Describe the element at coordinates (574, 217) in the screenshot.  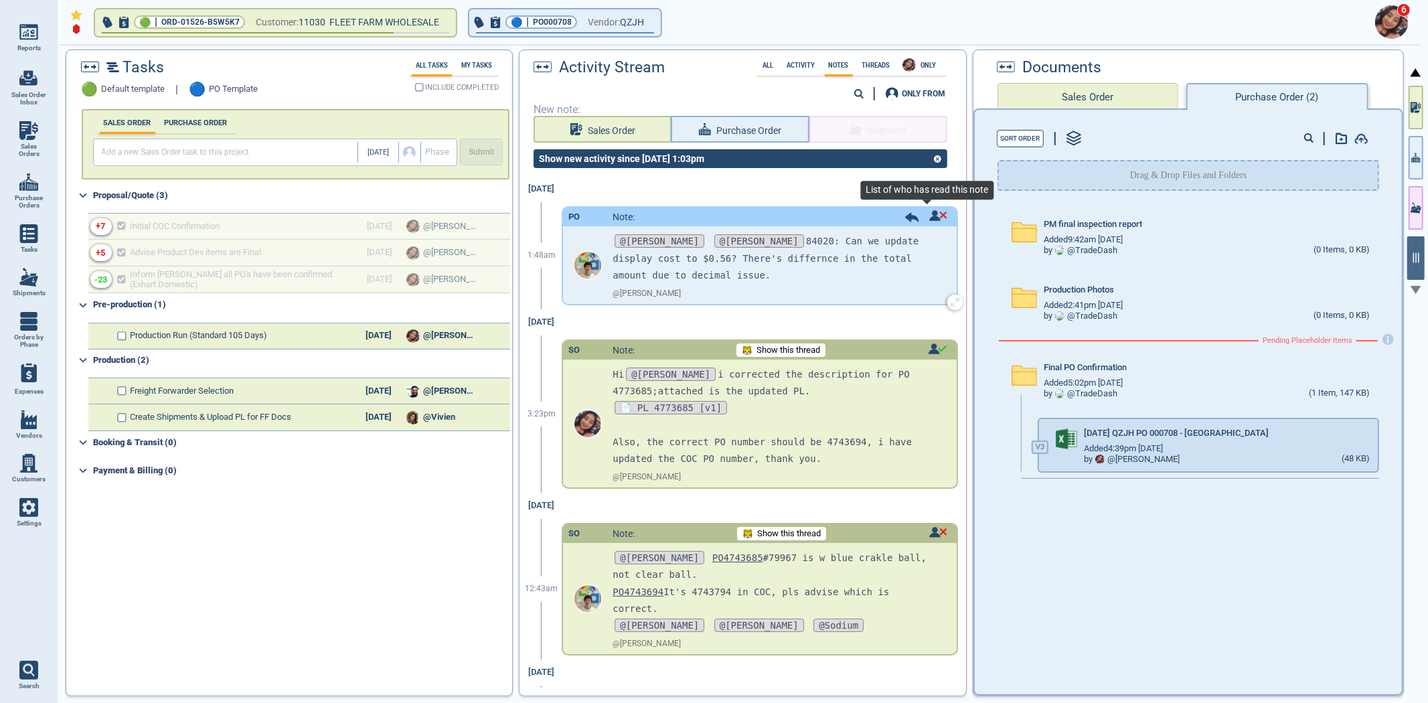
I see `div: PO` at that location.